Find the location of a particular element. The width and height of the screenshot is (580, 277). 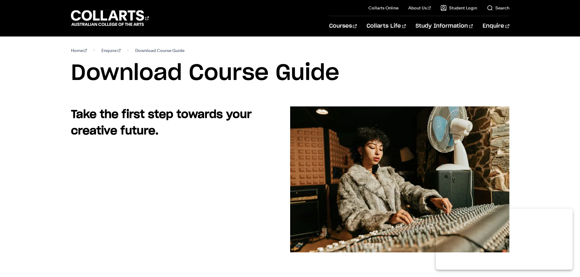

h1: Download Course Guide is located at coordinates (290, 73).